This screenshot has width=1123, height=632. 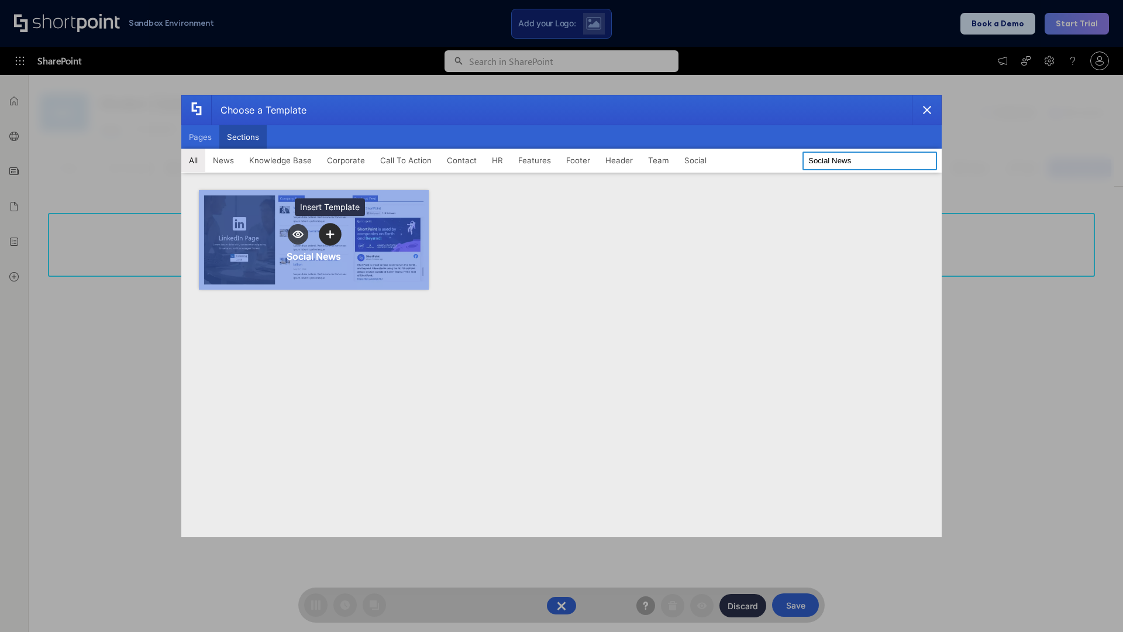 What do you see at coordinates (870, 161) in the screenshot?
I see `input: Search` at bounding box center [870, 161].